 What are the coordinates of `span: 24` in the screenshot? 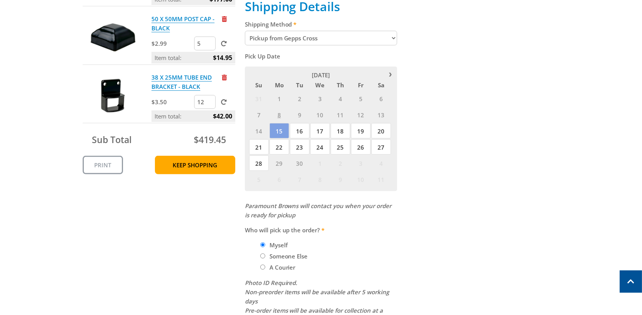 It's located at (320, 147).